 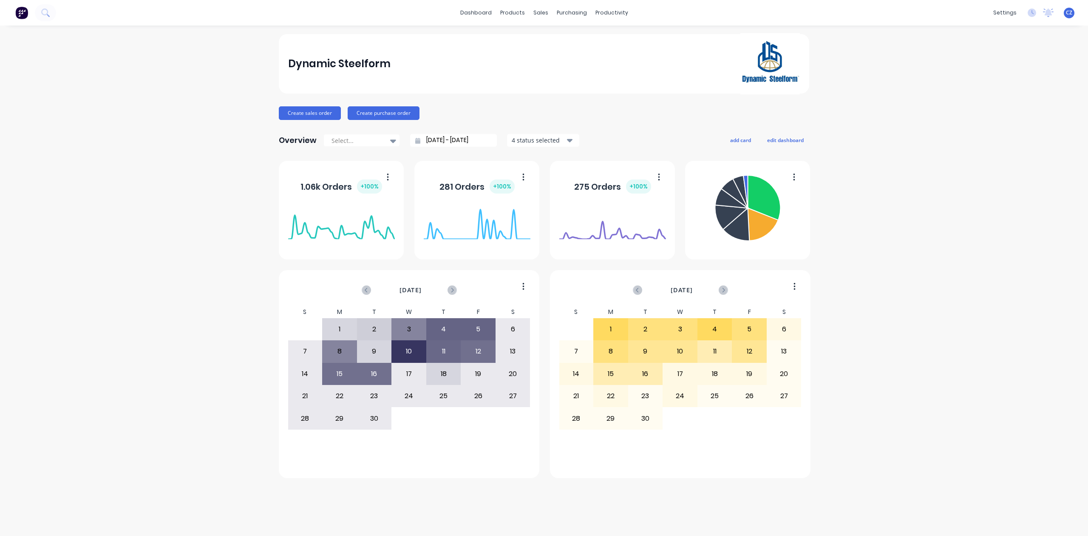 I want to click on div: 4 status selected, so click(x=539, y=140).